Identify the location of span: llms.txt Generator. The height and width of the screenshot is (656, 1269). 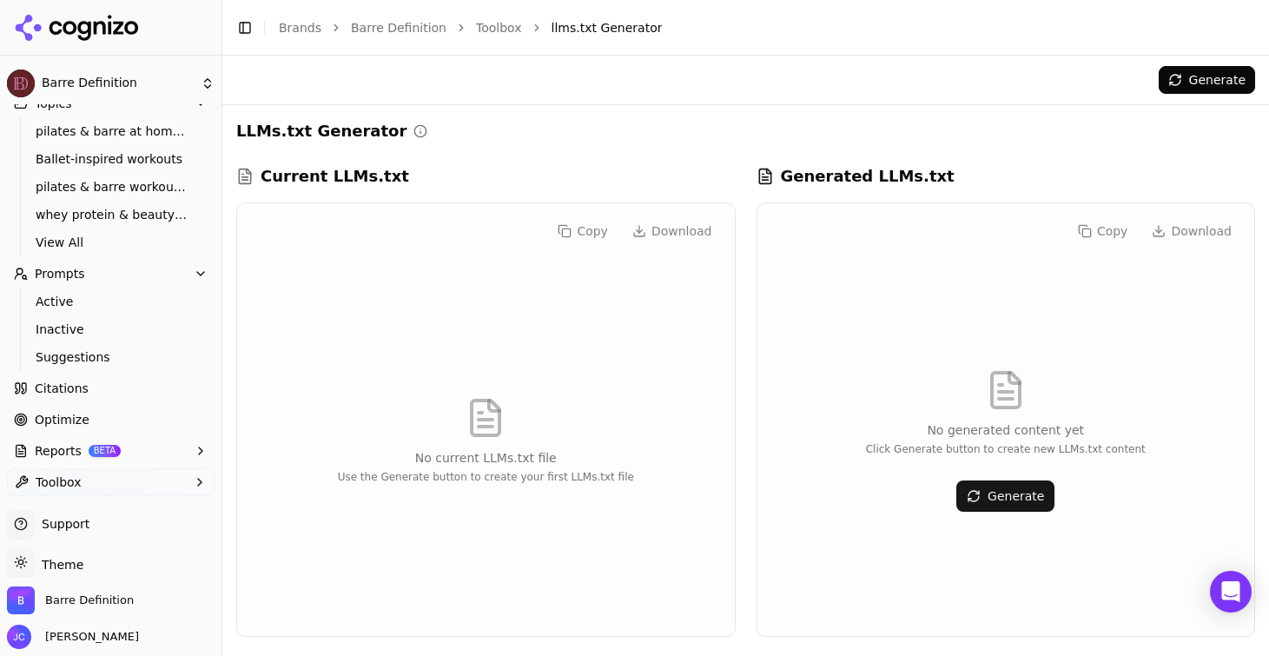
(607, 28).